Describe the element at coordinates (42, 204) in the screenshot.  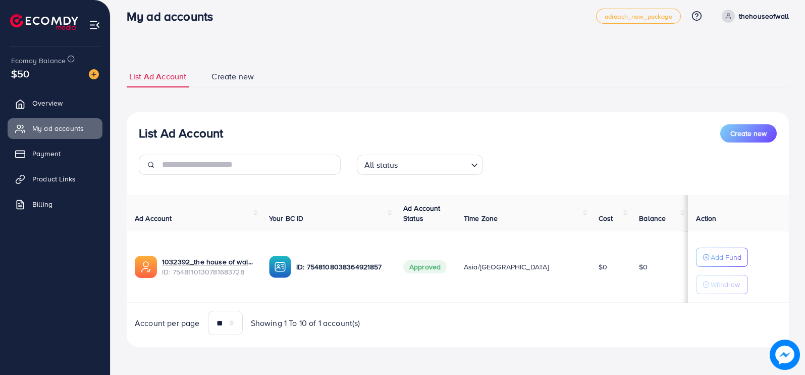
I see `span: Billing` at that location.